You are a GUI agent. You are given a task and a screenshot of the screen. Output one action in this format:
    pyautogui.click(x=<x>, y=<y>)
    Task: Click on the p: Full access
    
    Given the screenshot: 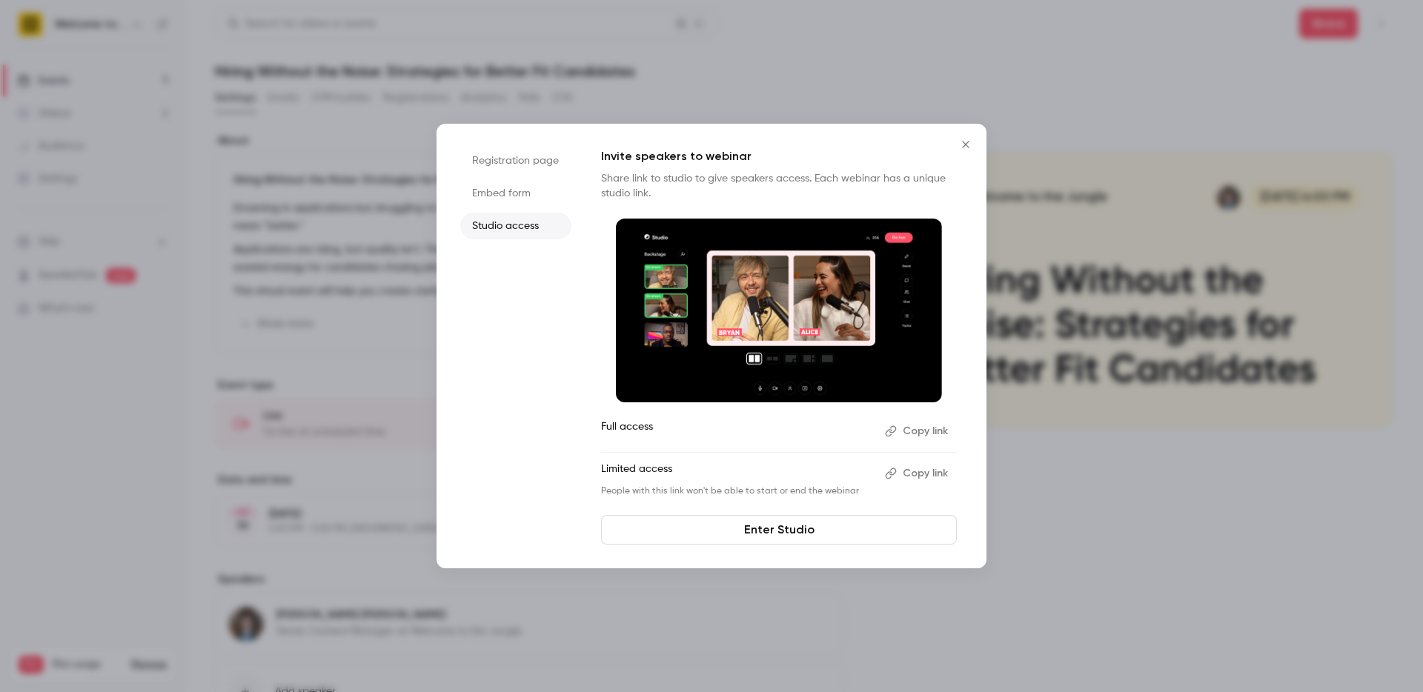 What is the action you would take?
    pyautogui.click(x=737, y=431)
    